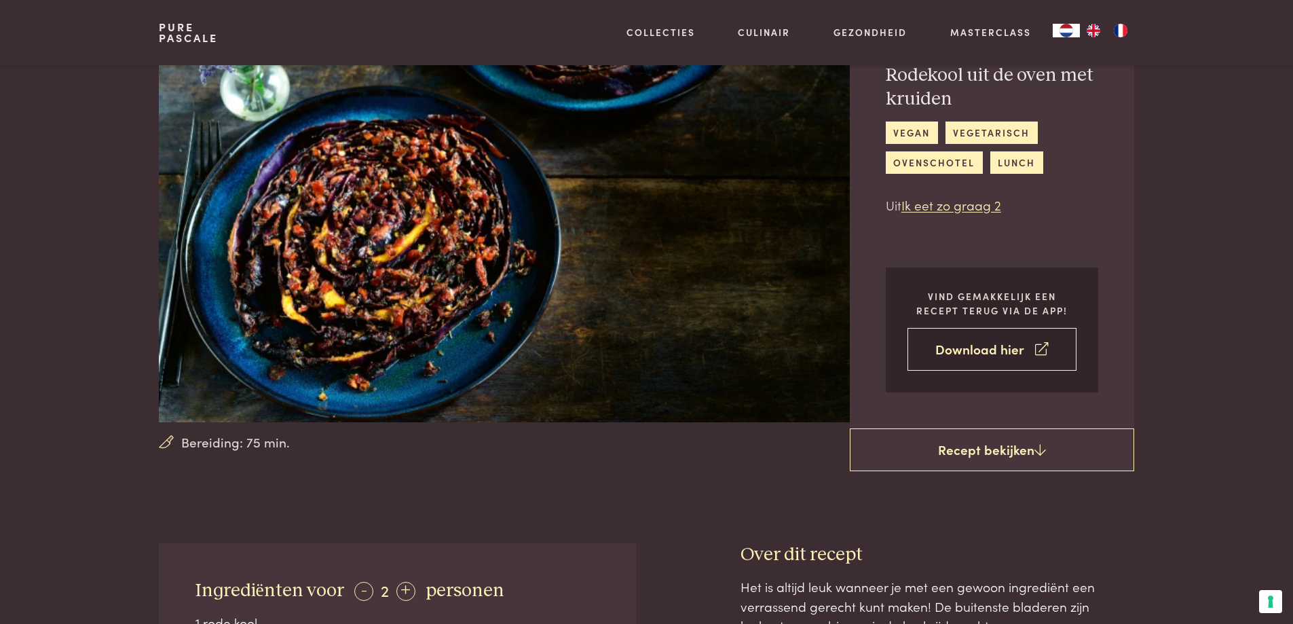 Image resolution: width=1293 pixels, height=624 pixels. What do you see at coordinates (934, 162) in the screenshot?
I see `a: ovenschotel` at bounding box center [934, 162].